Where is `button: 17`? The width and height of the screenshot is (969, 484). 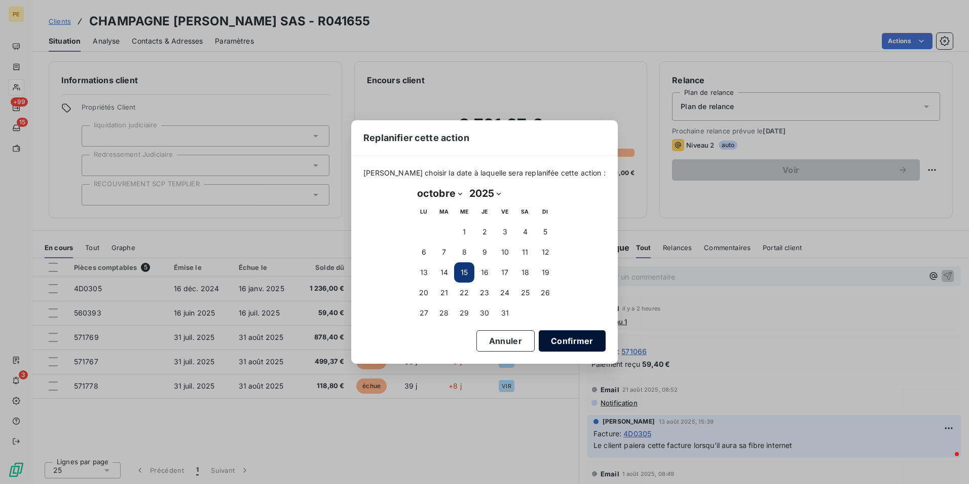 button: 17 is located at coordinates (505, 272).